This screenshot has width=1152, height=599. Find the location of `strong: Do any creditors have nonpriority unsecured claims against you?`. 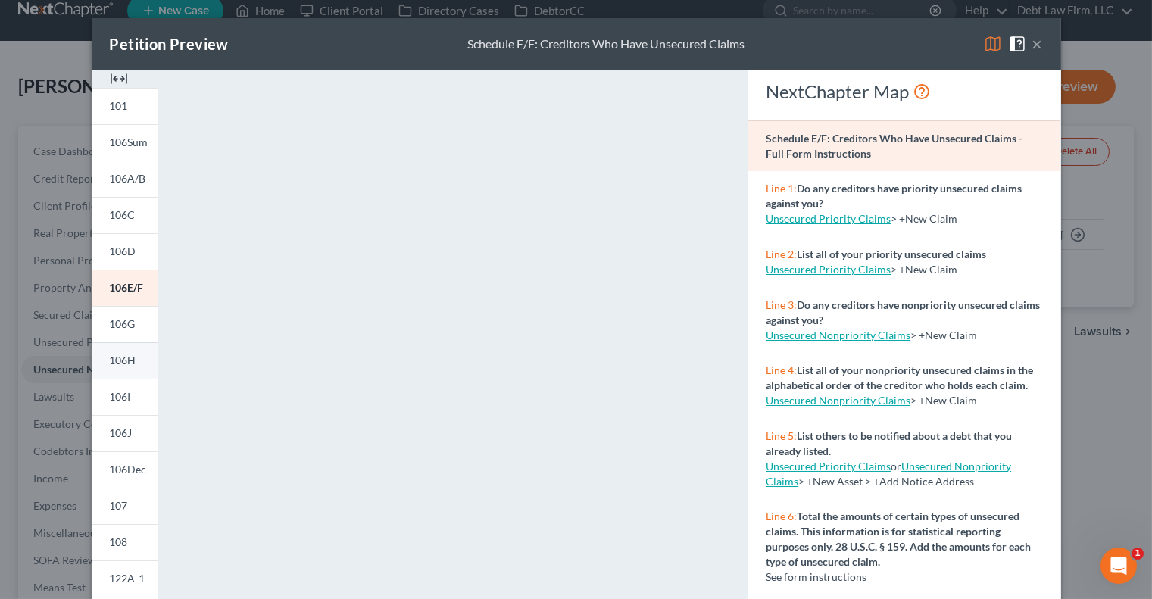

strong: Do any creditors have nonpriority unsecured claims against you? is located at coordinates (903, 312).